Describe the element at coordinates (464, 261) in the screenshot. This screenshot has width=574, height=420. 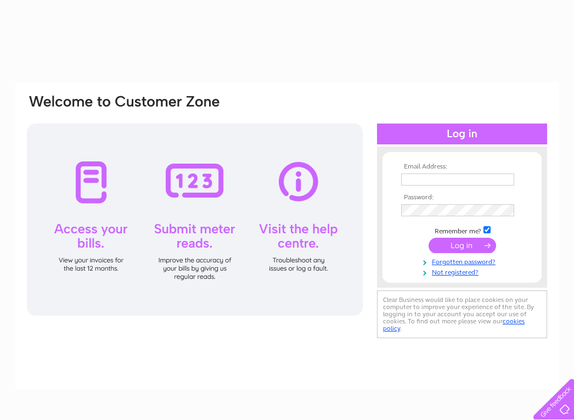
I see `a: Forgotten password?` at that location.